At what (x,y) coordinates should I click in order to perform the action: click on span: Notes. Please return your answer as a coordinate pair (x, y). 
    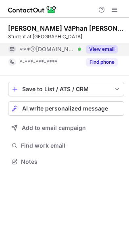
    Looking at the image, I should click on (71, 161).